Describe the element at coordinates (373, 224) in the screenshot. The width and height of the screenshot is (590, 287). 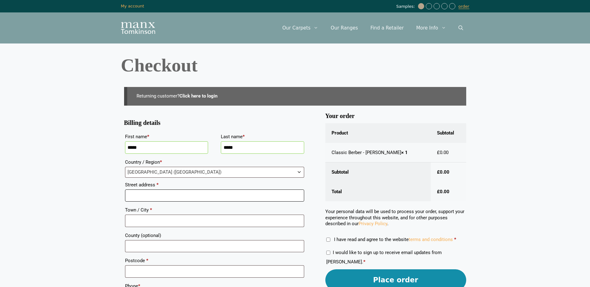
I see `a: Privacy Policy` at that location.